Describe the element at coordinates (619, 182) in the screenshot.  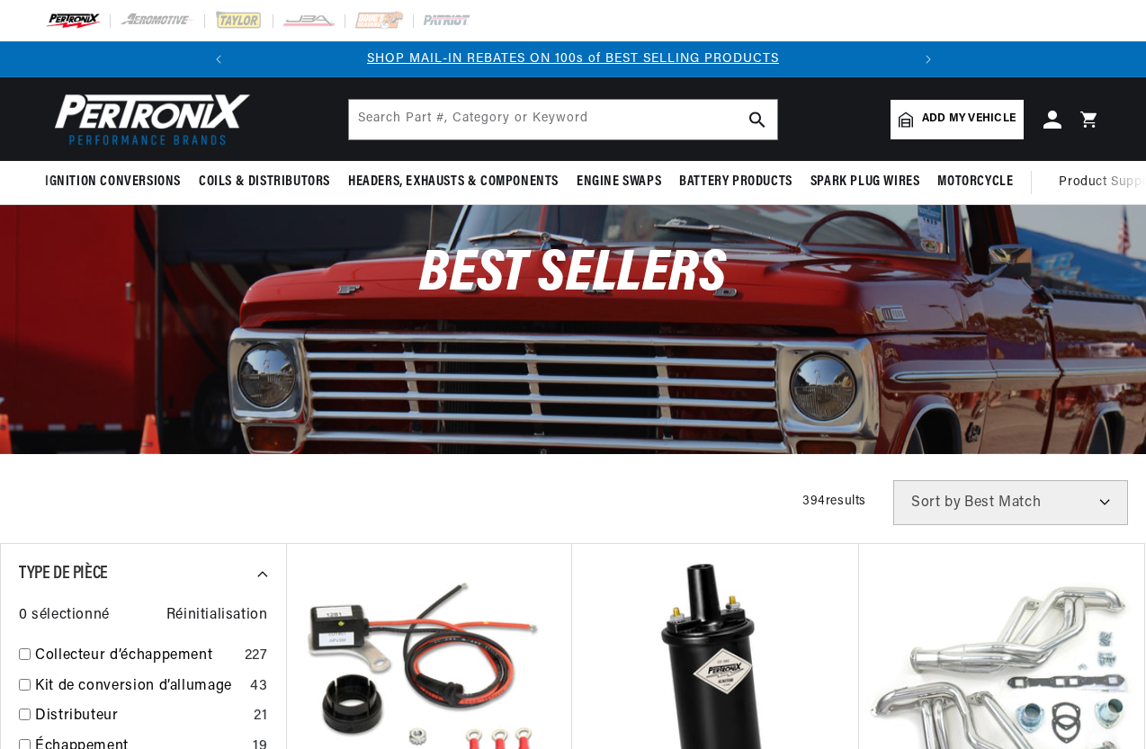
I see `span: Engine Swaps` at that location.